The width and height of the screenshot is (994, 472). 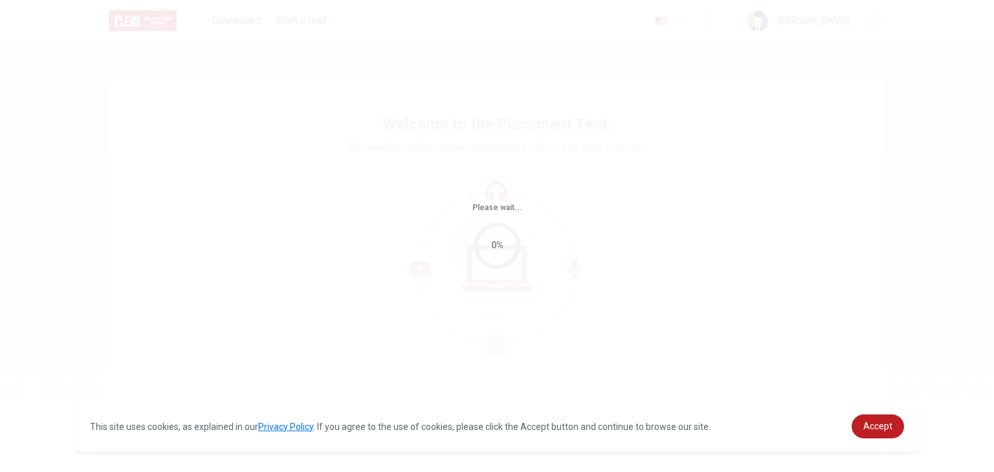 What do you see at coordinates (497, 245) in the screenshot?
I see `div: 0%` at bounding box center [497, 245].